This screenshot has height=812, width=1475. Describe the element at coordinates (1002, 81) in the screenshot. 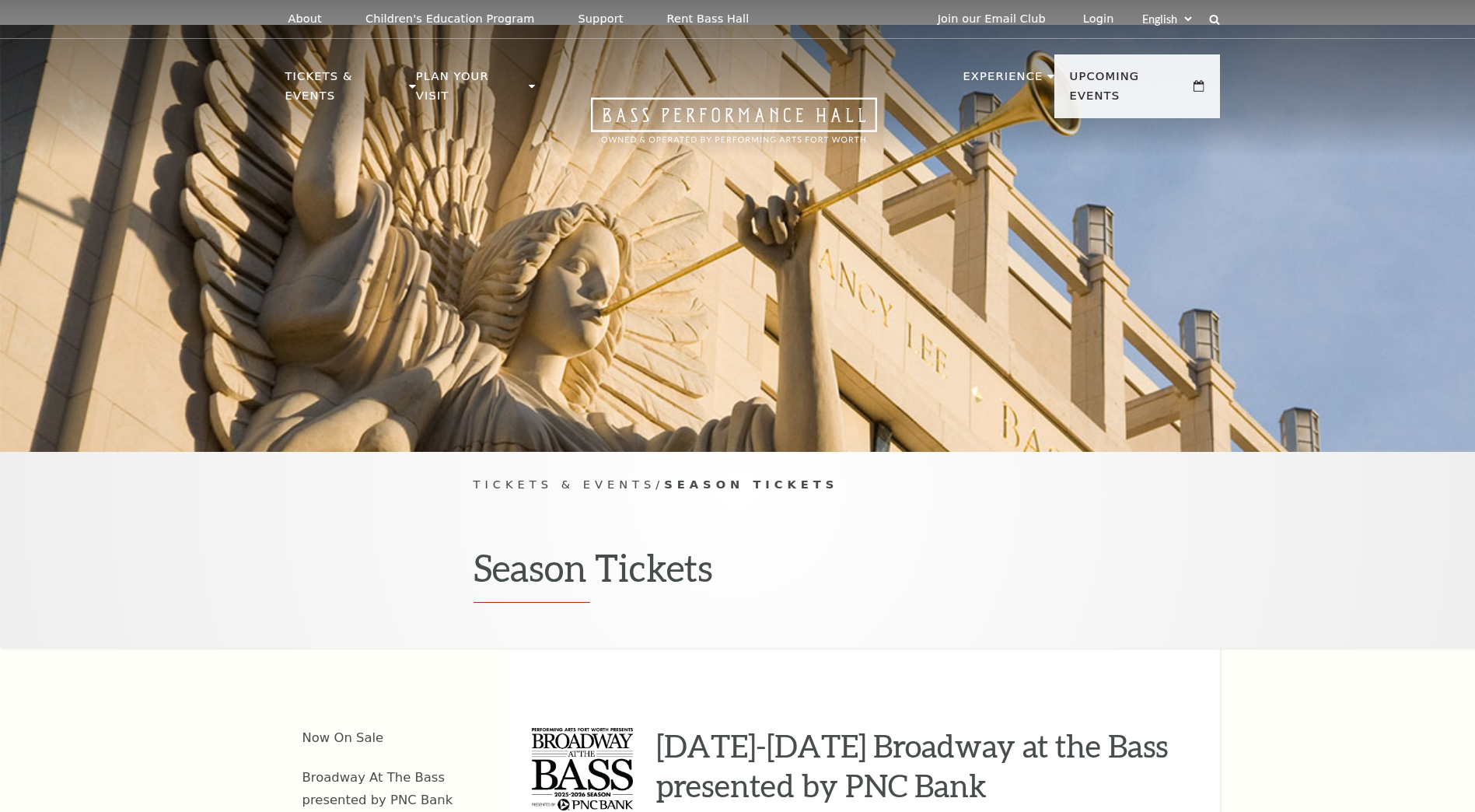

I see `p: Experience` at that location.